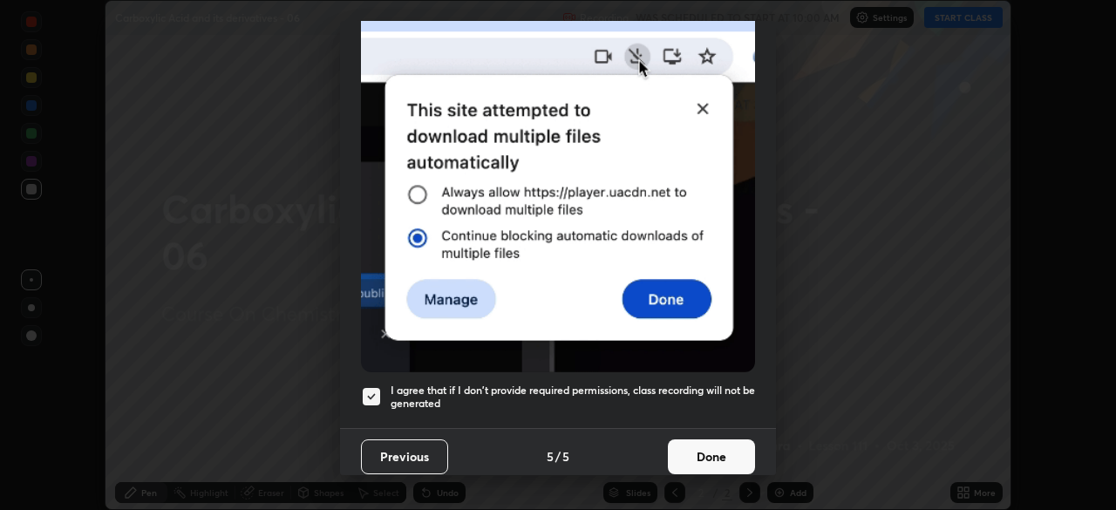 This screenshot has width=1116, height=510. Describe the element at coordinates (405, 457) in the screenshot. I see `button: Previous` at that location.